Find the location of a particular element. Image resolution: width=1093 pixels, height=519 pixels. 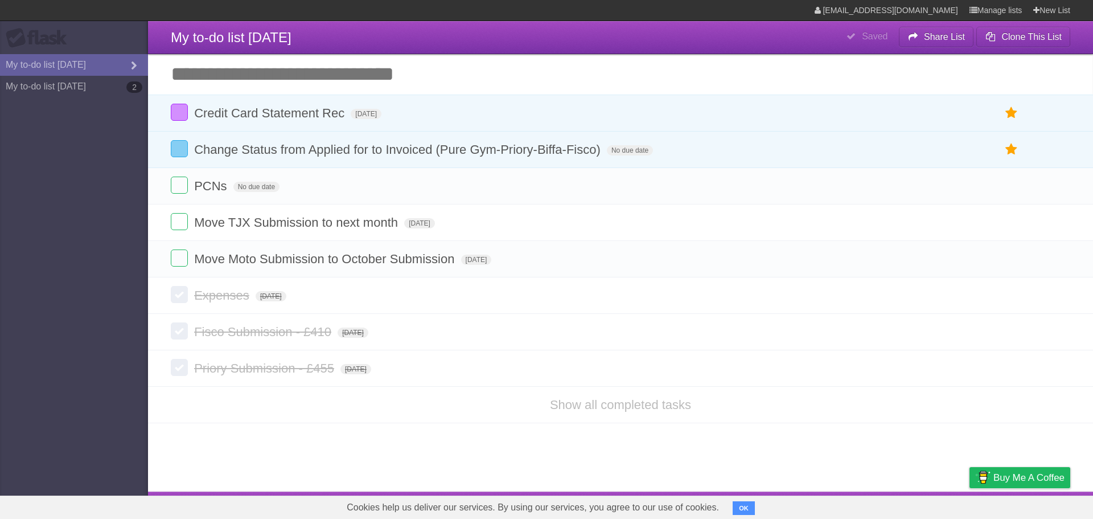

a: Privacy is located at coordinates (970, 505).